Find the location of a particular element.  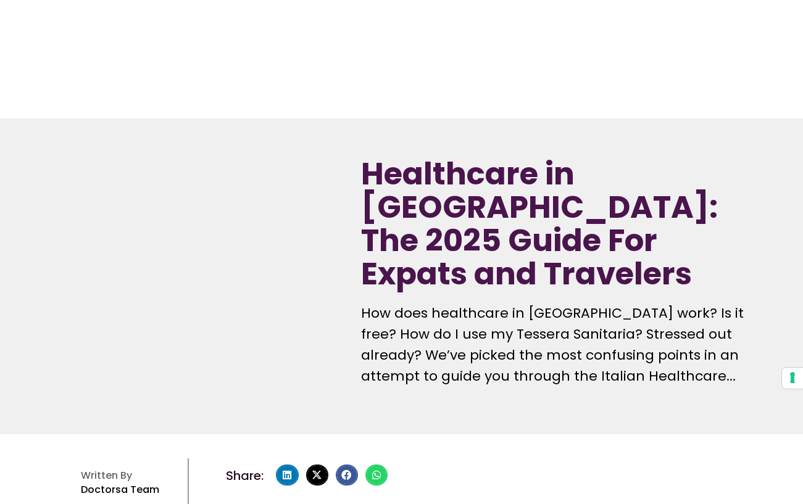

img: healthcare system in italy is located at coordinates (192, 277).